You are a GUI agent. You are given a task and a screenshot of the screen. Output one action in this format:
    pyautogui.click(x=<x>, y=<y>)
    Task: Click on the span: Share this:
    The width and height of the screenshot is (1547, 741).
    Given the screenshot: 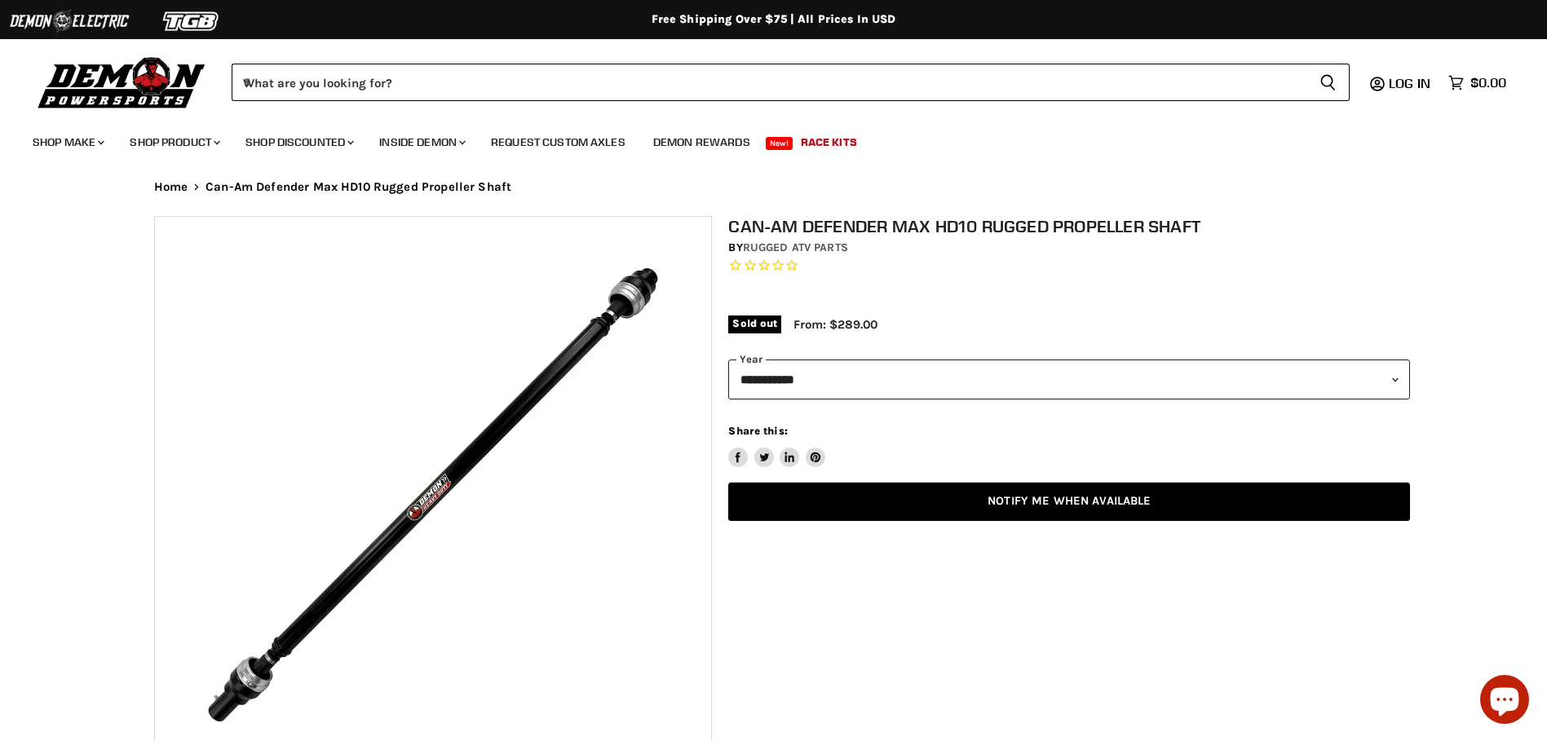 What is the action you would take?
    pyautogui.click(x=757, y=430)
    